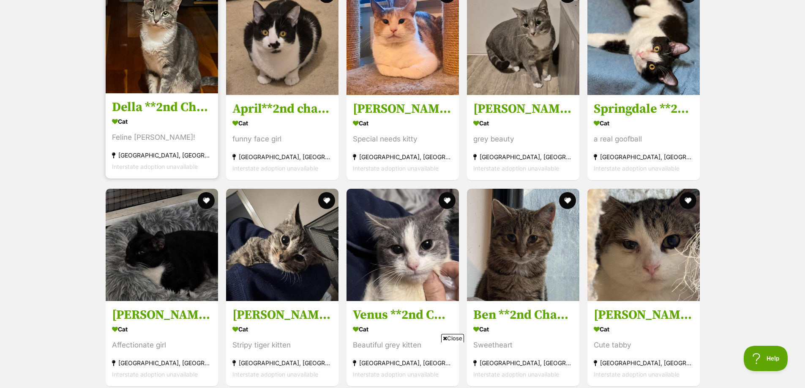 Image resolution: width=805 pixels, height=388 pixels. Describe the element at coordinates (644, 139) in the screenshot. I see `div: a real goofball` at that location.